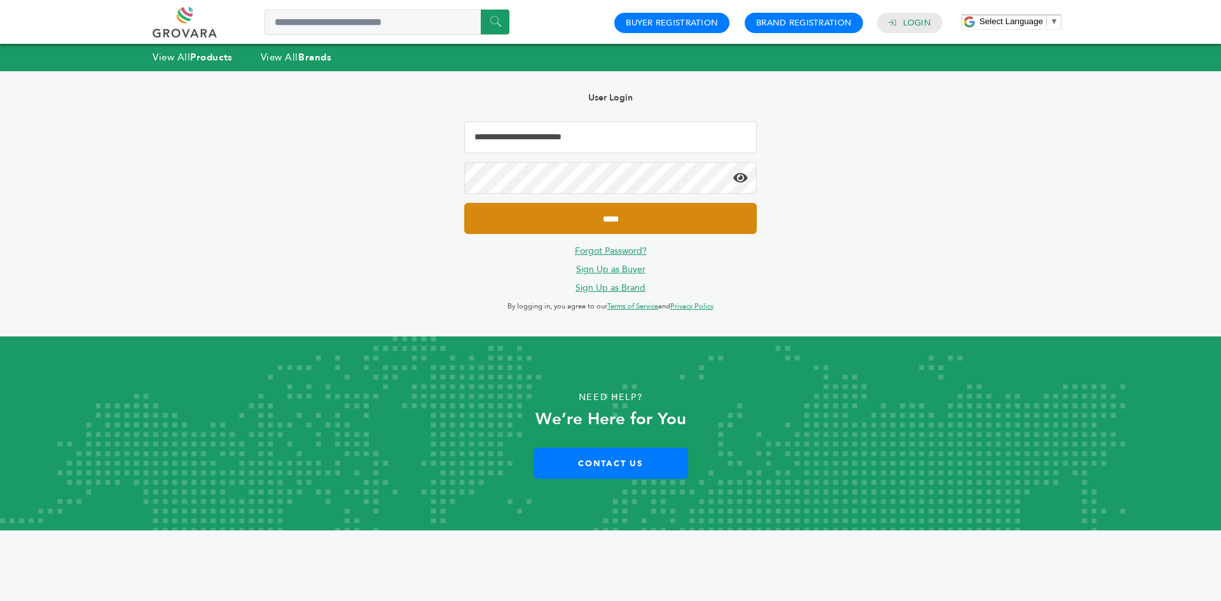 The width and height of the screenshot is (1221, 601). What do you see at coordinates (1019, 21) in the screenshot?
I see `a: Select Language​` at bounding box center [1019, 21].